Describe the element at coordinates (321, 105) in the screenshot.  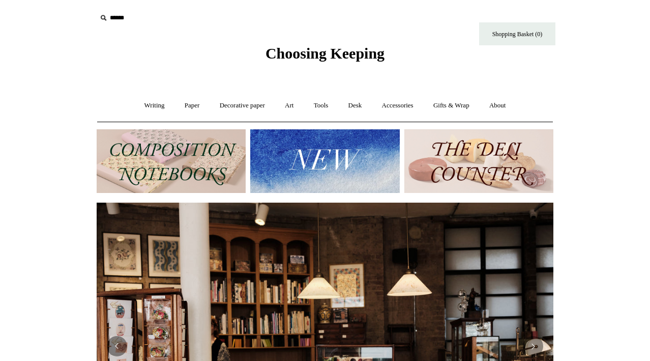
I see `a: Tools` at that location.